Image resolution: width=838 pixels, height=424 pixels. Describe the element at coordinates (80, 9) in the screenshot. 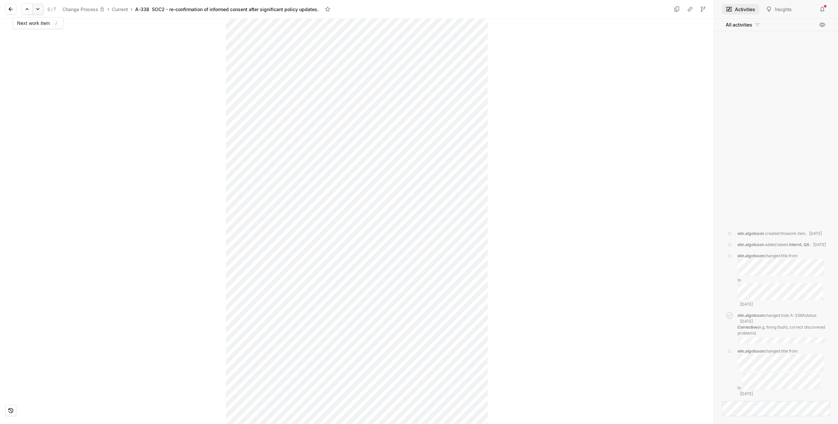

I see `div: Change Process` at that location.